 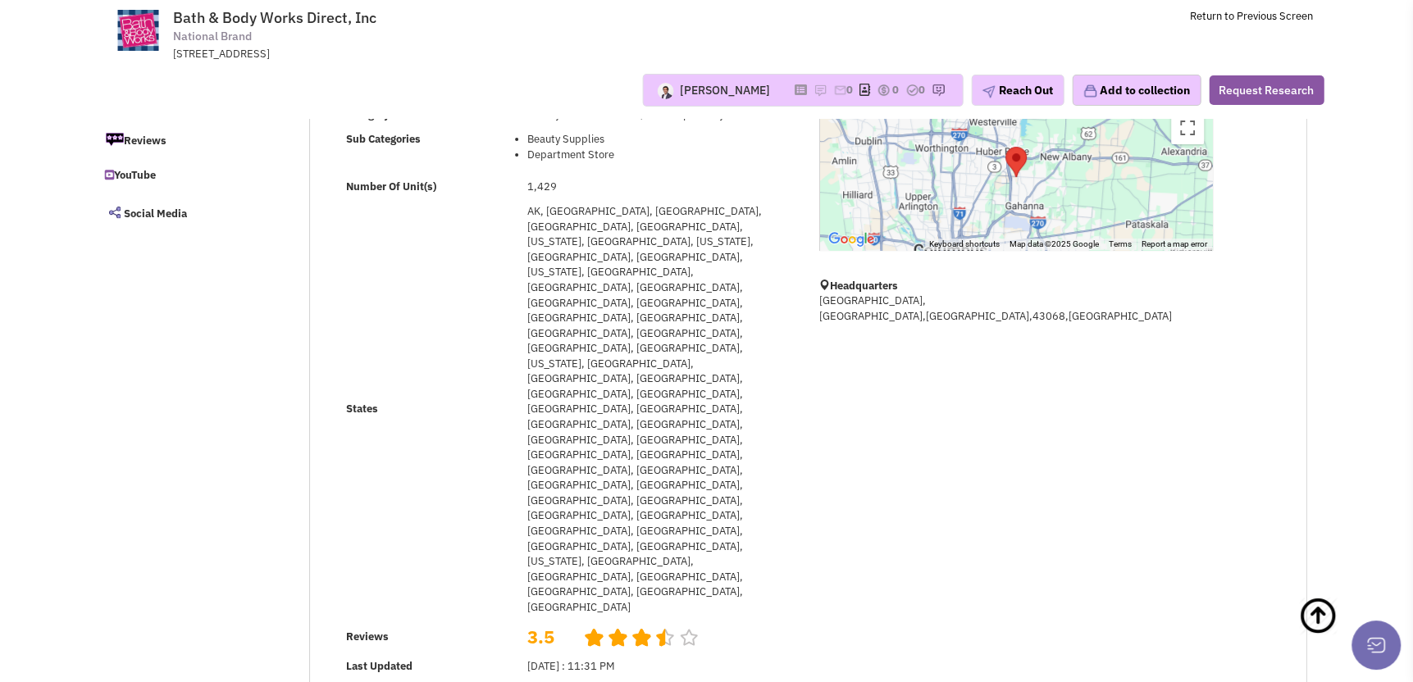 What do you see at coordinates (379, 666) in the screenshot?
I see `b: Last Updated` at bounding box center [379, 666].